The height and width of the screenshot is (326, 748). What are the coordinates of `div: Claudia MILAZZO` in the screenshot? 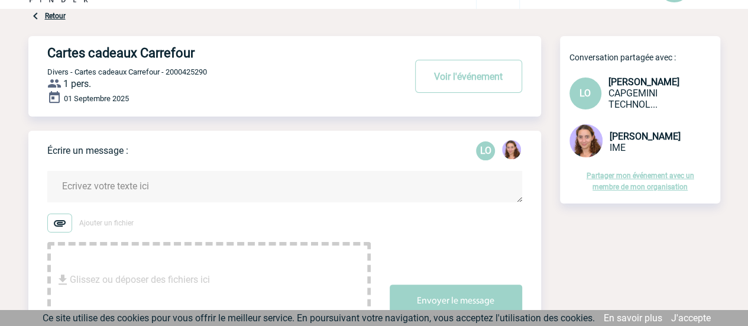 It's located at (511, 151).